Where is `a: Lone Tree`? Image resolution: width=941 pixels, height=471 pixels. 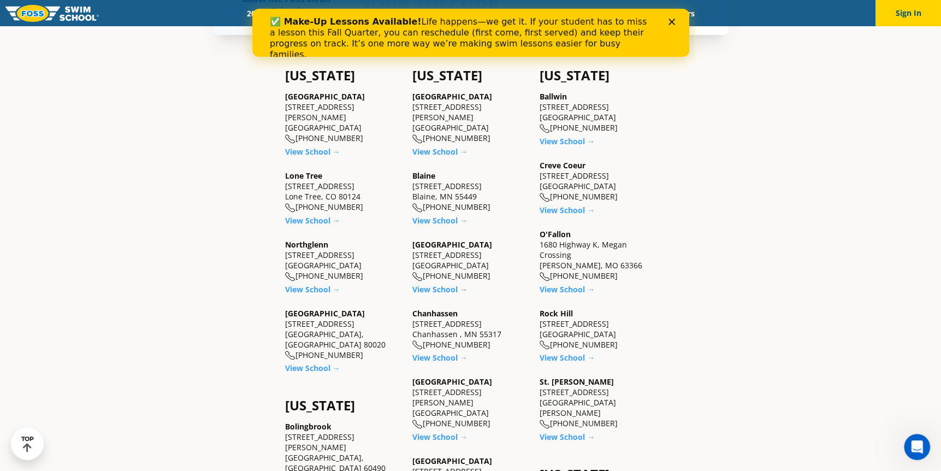
a: Lone Tree is located at coordinates (304, 175).